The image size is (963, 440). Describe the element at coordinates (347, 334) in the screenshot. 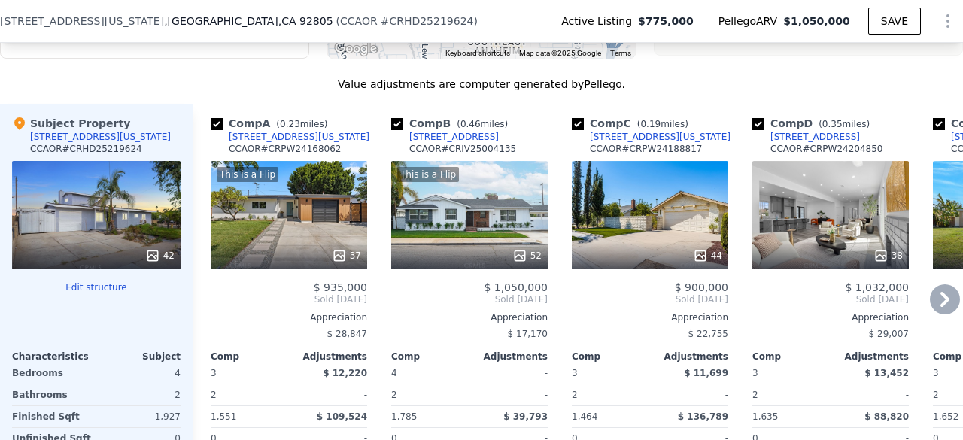

I see `span: $ 28,847` at that location.